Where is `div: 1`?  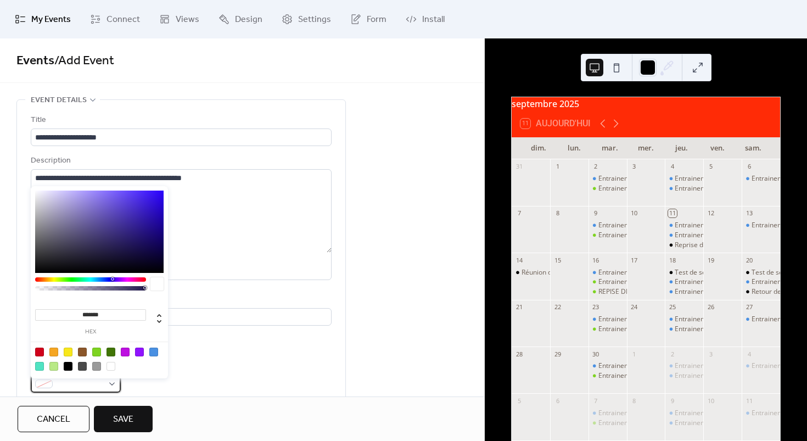
div: 1 is located at coordinates (558, 166).